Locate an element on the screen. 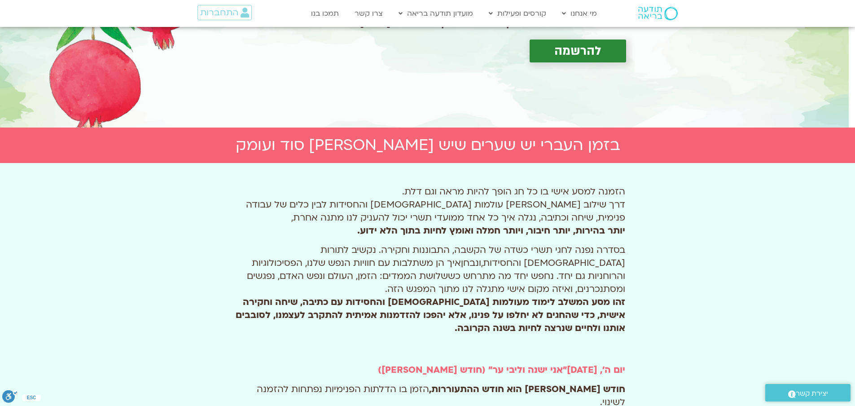  a: יצירת קשר is located at coordinates (808, 392).